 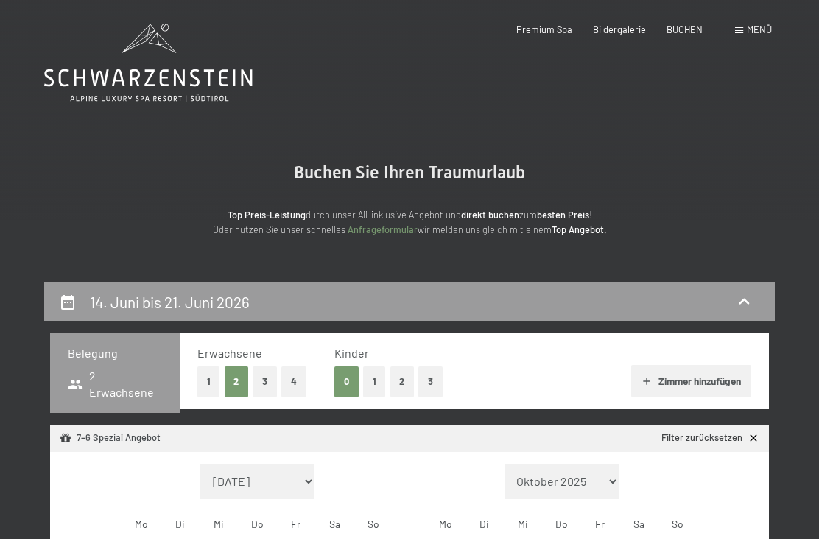 What do you see at coordinates (115, 353) in the screenshot?
I see `h3: Belegung` at bounding box center [115, 353].